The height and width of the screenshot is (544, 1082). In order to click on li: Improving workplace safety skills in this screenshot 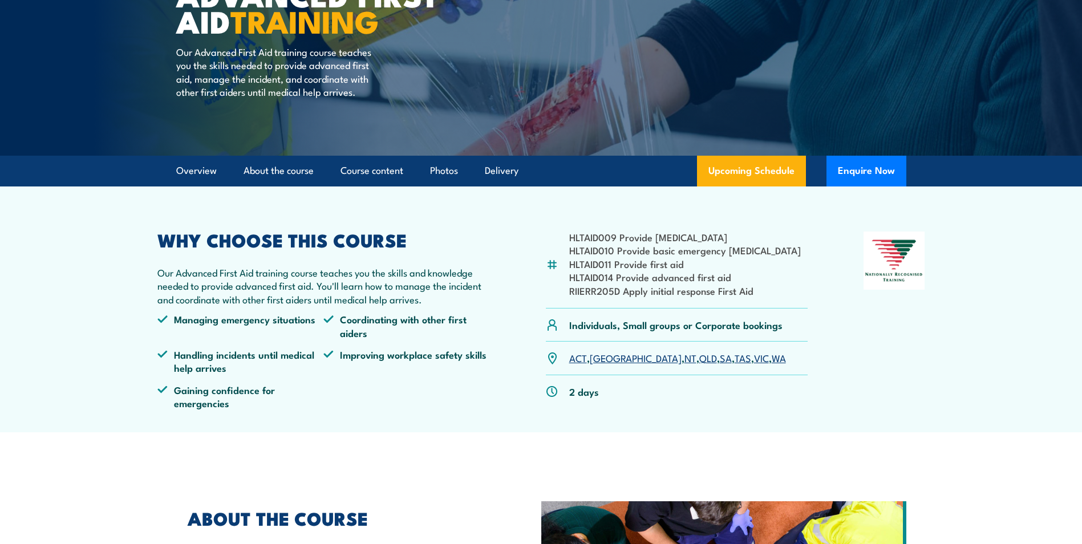, I will do `click(407, 361)`.